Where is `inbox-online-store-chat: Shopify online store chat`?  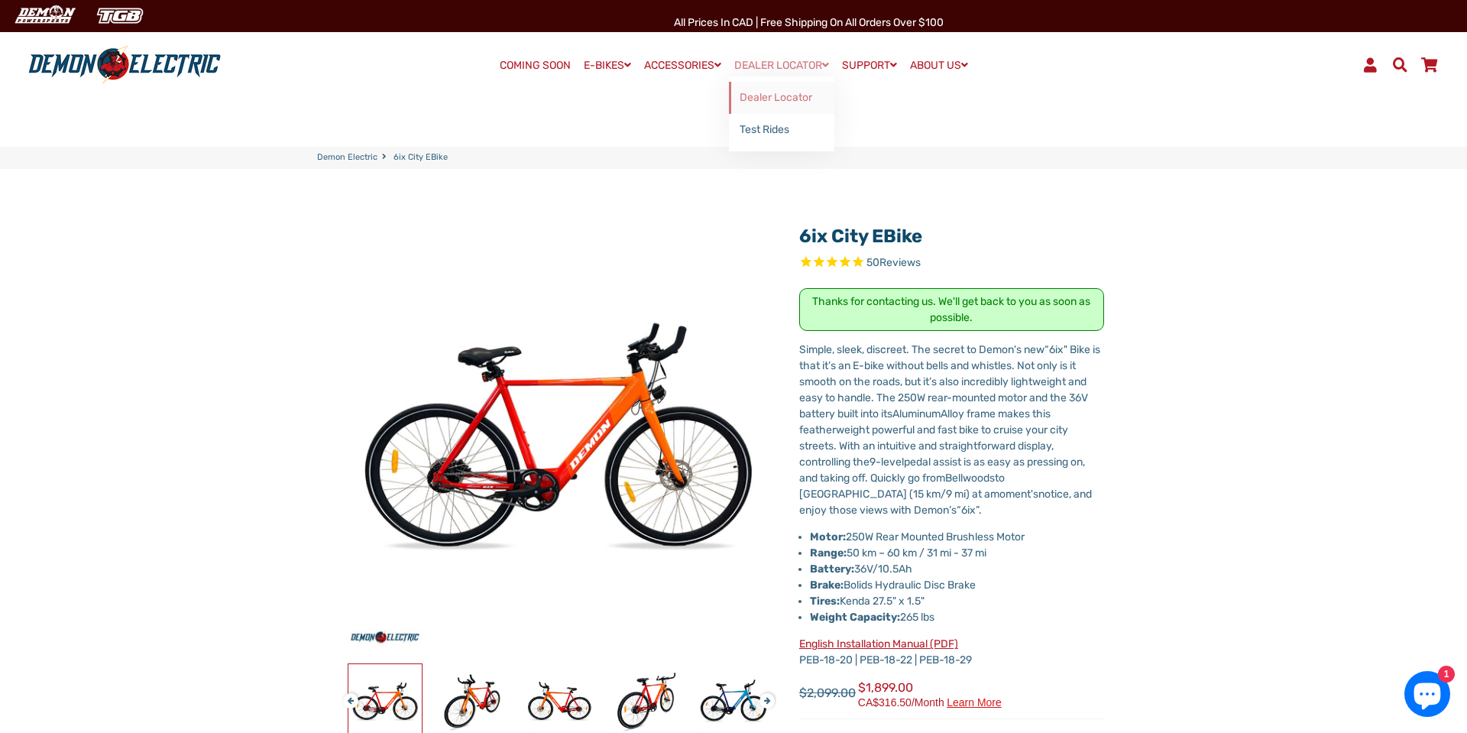 inbox-online-store-chat: Shopify online store chat is located at coordinates (1427, 695).